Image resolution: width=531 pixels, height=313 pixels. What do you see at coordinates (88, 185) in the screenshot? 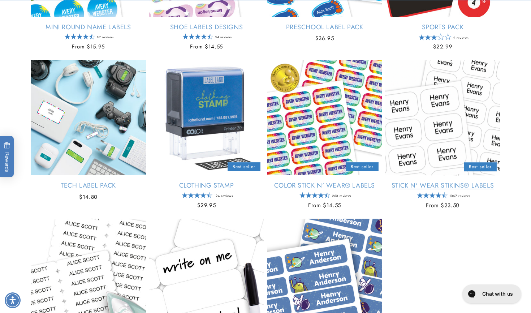
I see `a: Tech Label Pack` at bounding box center [88, 185].